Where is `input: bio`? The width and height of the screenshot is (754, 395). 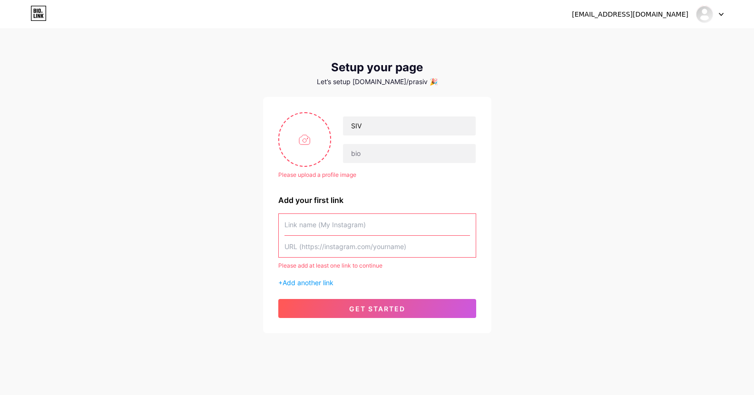
input: bio is located at coordinates (409, 154).